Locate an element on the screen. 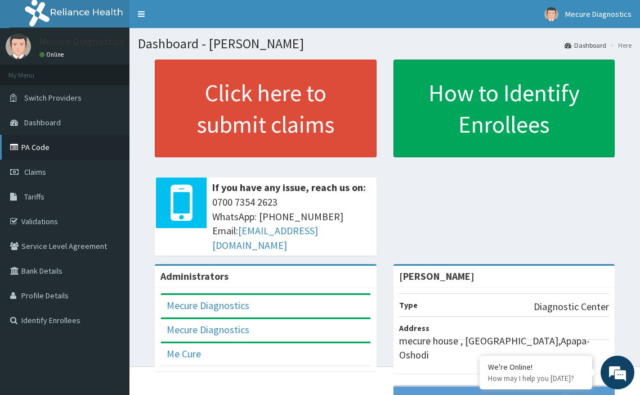  span: Tariffs is located at coordinates (34, 197).